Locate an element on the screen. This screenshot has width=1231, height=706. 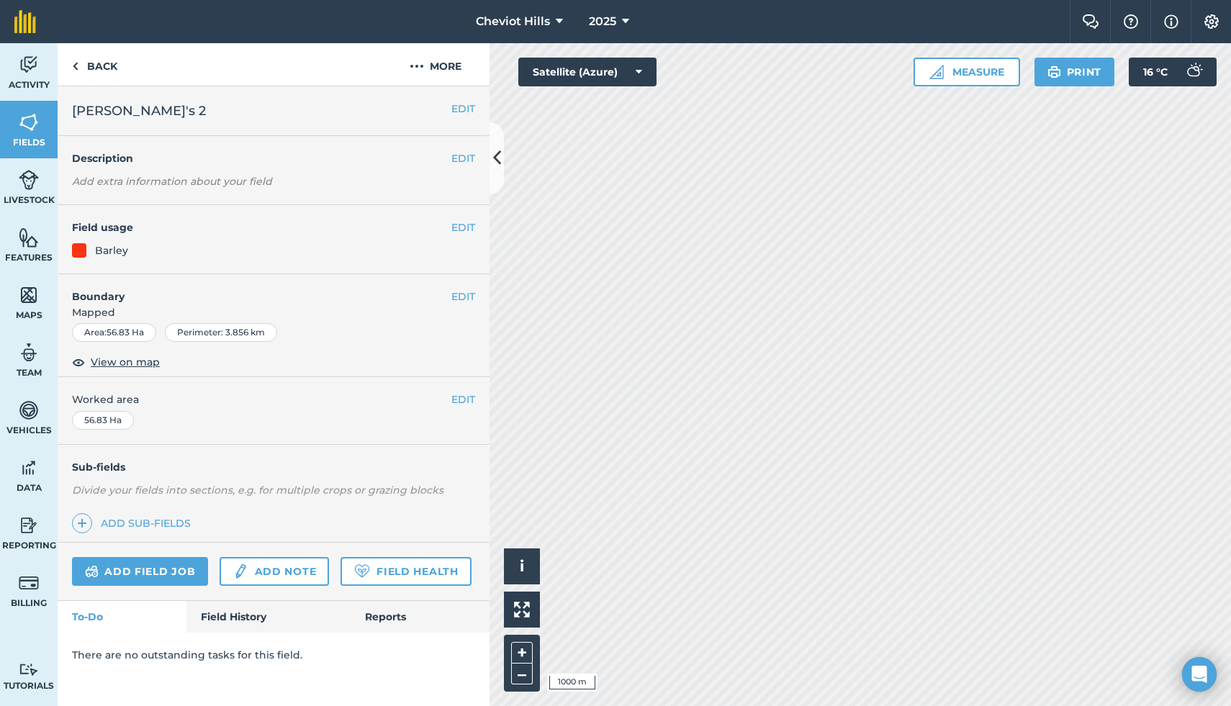
div: Open Intercom Messenger is located at coordinates (1199, 674).